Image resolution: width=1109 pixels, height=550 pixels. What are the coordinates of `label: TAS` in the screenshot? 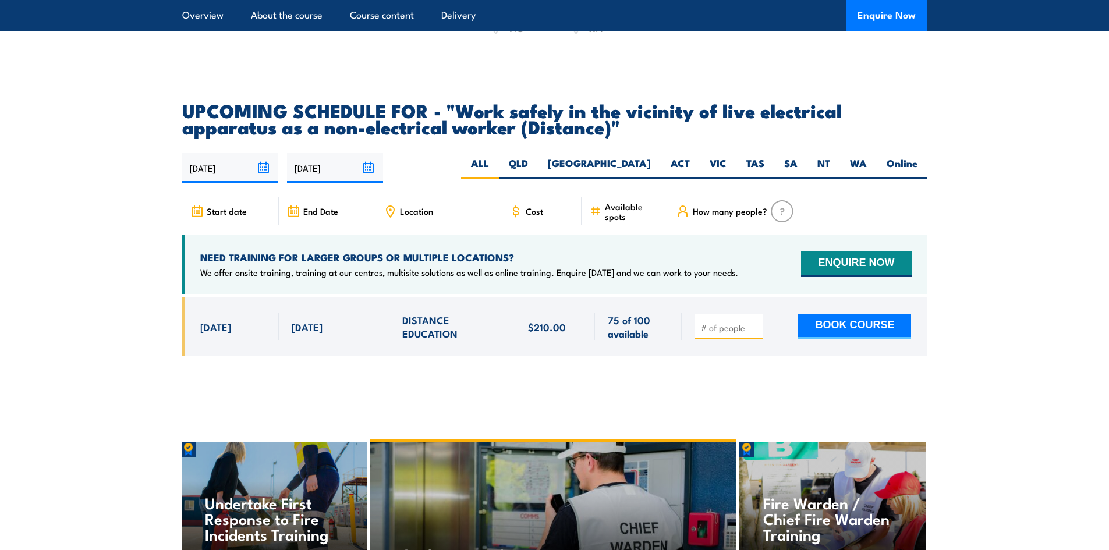 It's located at (755, 168).